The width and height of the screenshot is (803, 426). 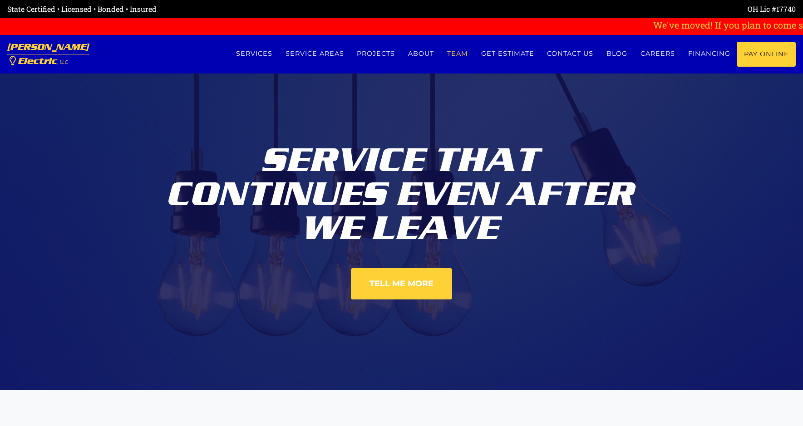 I want to click on div: OH Lic #17740, so click(x=599, y=9).